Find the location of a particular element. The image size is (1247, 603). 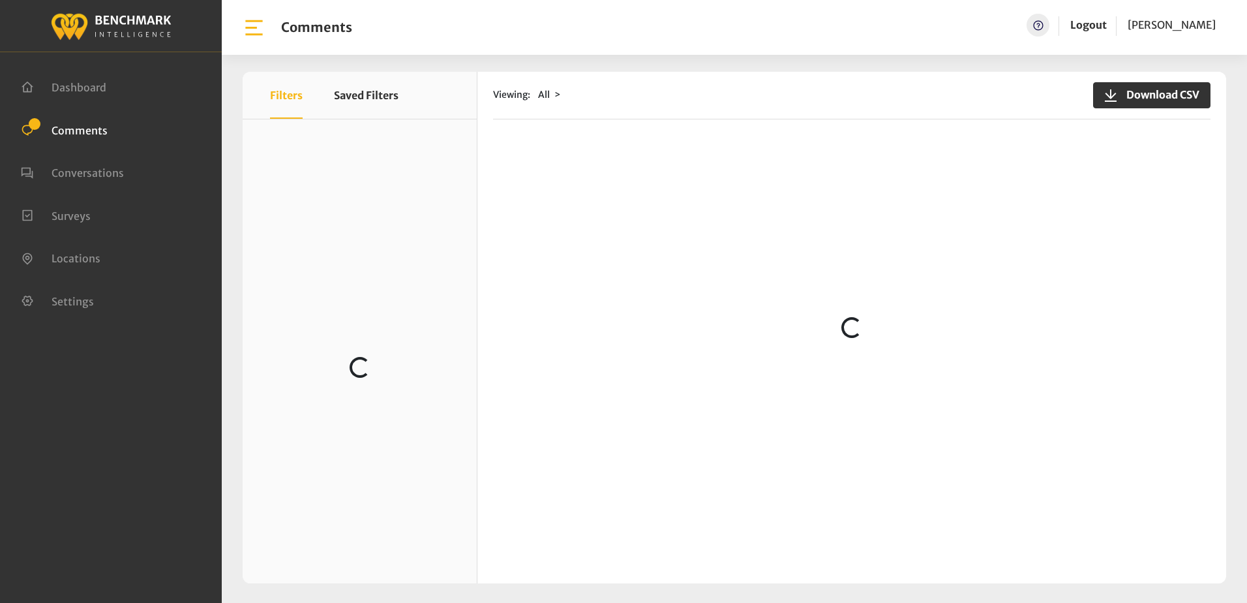

img: benchmark is located at coordinates (111, 25).